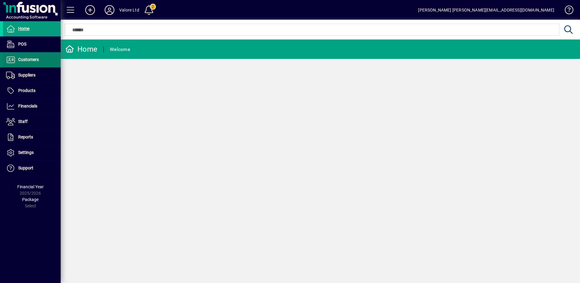 The height and width of the screenshot is (283, 580). Describe the element at coordinates (27, 90) in the screenshot. I see `span: Products` at that location.